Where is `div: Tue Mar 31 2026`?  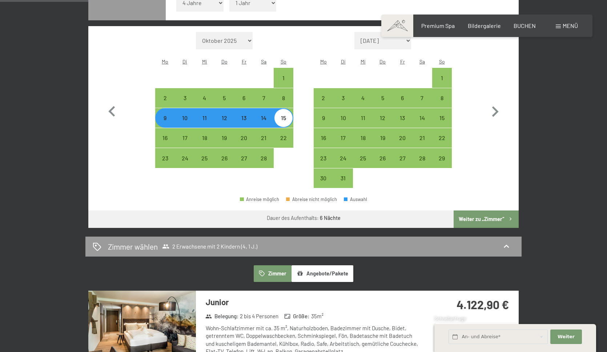 div: Tue Mar 31 2026 is located at coordinates (343, 178).